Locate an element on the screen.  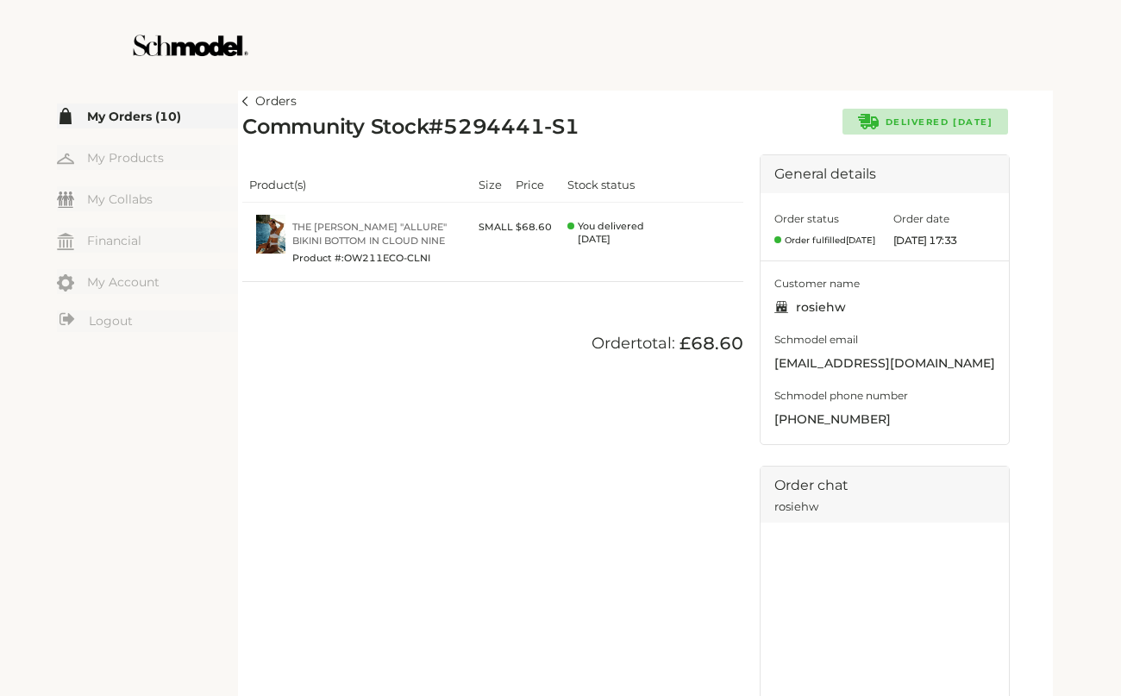
img: my-account.svg is located at coordinates (66, 283).